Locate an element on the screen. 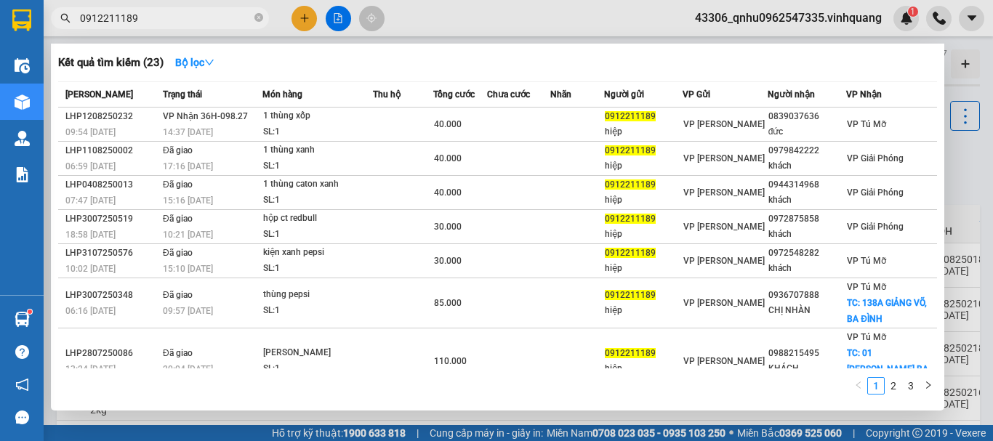 The height and width of the screenshot is (441, 993). div: hộp ct redbull is located at coordinates (318, 219).